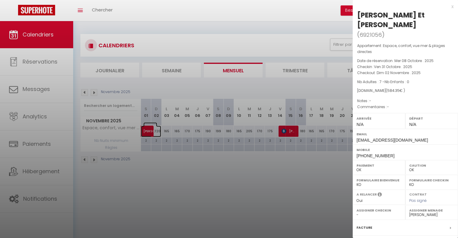 Image resolution: width=458 pixels, height=238 pixels. What do you see at coordinates (405, 61) in the screenshot?
I see `p: Date de réservation :` at bounding box center [405, 61].